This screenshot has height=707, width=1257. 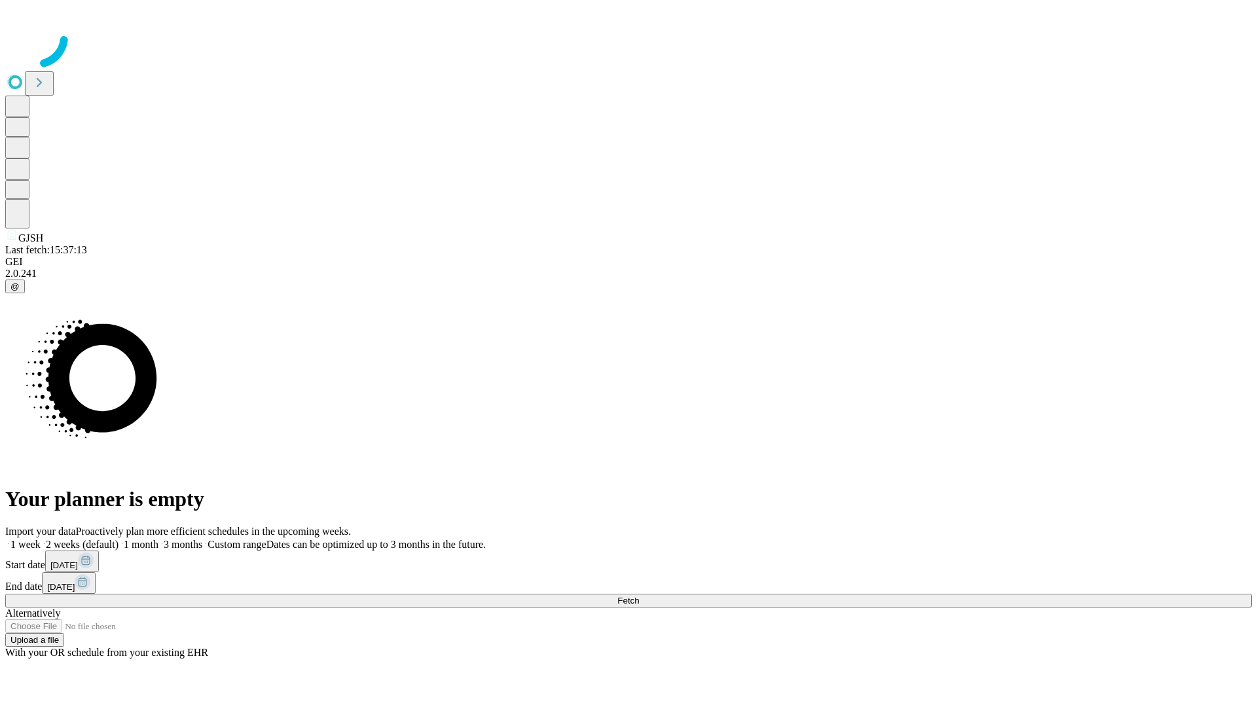 What do you see at coordinates (236, 544) in the screenshot?
I see `span: Custom range` at bounding box center [236, 544].